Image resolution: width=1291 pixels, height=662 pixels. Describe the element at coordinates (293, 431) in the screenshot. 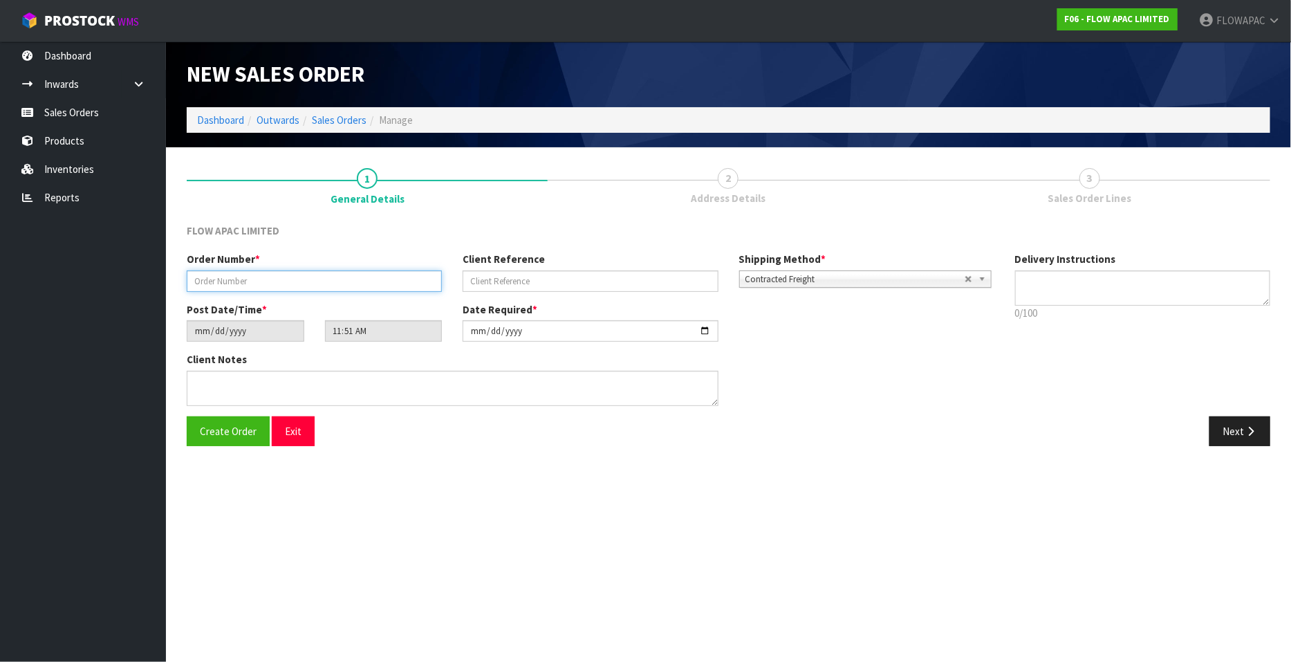

I see `button: Exit` at that location.